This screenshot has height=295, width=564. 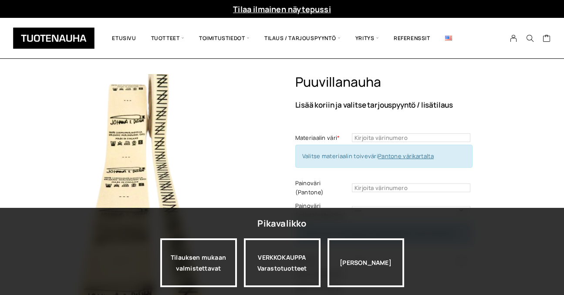 I want to click on label: Painoväri (Pantone), so click(x=322, y=188).